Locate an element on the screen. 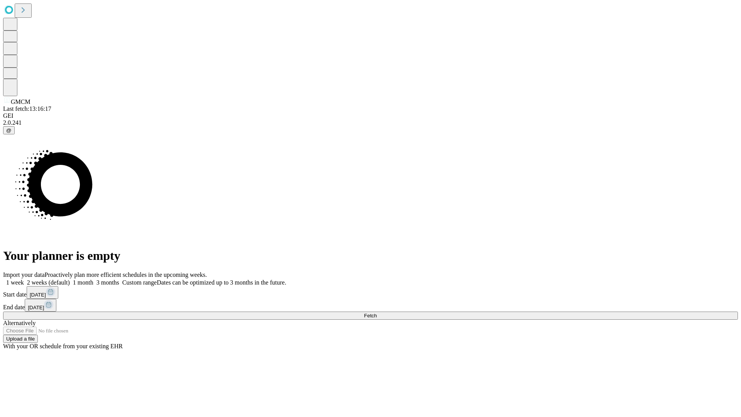  span: Dates can be optimized up to 3 months in the future. is located at coordinates (221, 282).